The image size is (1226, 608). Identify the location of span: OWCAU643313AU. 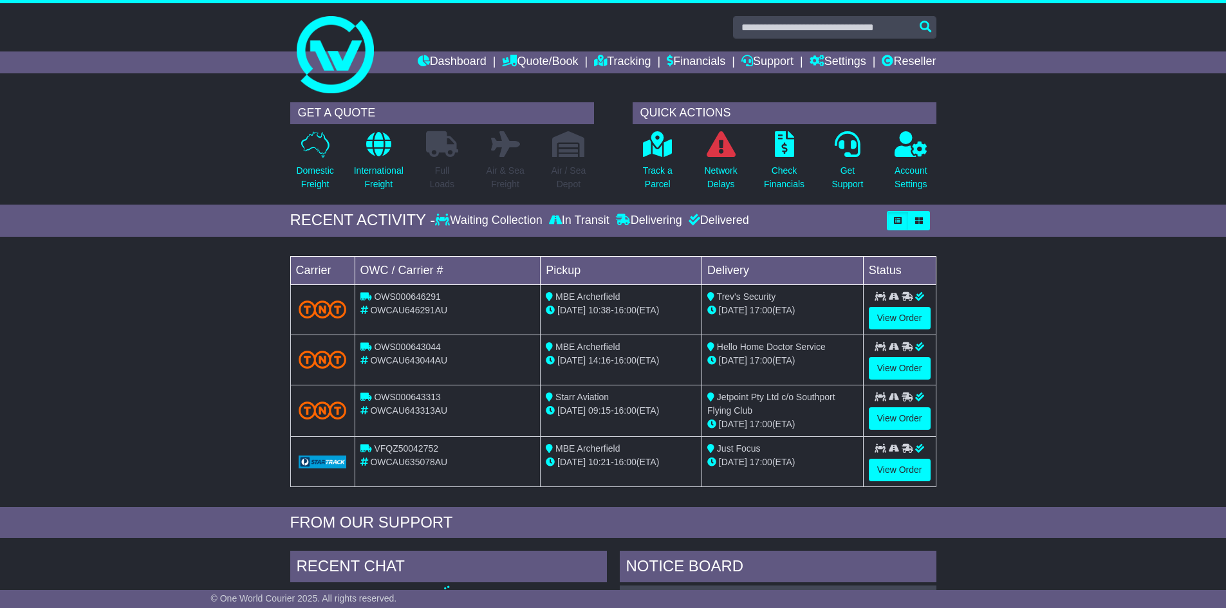
(409, 411).